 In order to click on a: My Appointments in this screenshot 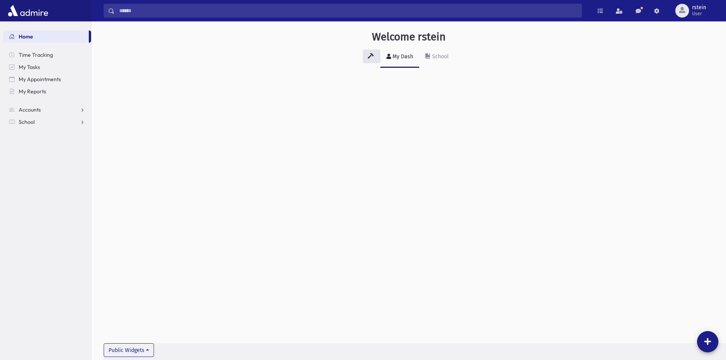, I will do `click(47, 79)`.